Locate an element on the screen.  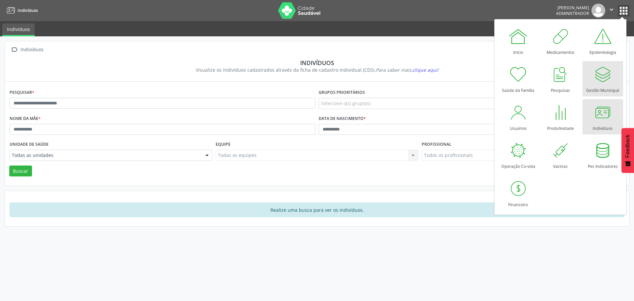
a: Financeiro is located at coordinates (518, 193).